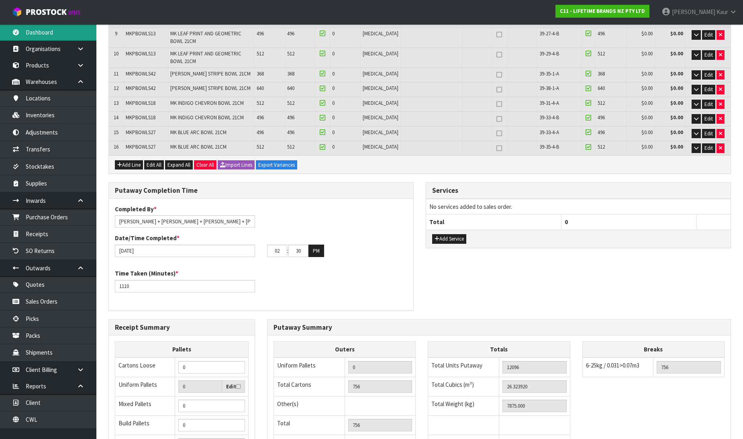  Describe the element at coordinates (464, 387) in the screenshot. I see `td: Total Cubics (m³)` at that location.